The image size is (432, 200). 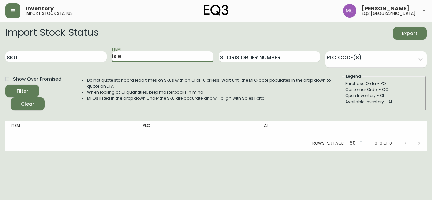 I want to click on span: Export, so click(x=410, y=33).